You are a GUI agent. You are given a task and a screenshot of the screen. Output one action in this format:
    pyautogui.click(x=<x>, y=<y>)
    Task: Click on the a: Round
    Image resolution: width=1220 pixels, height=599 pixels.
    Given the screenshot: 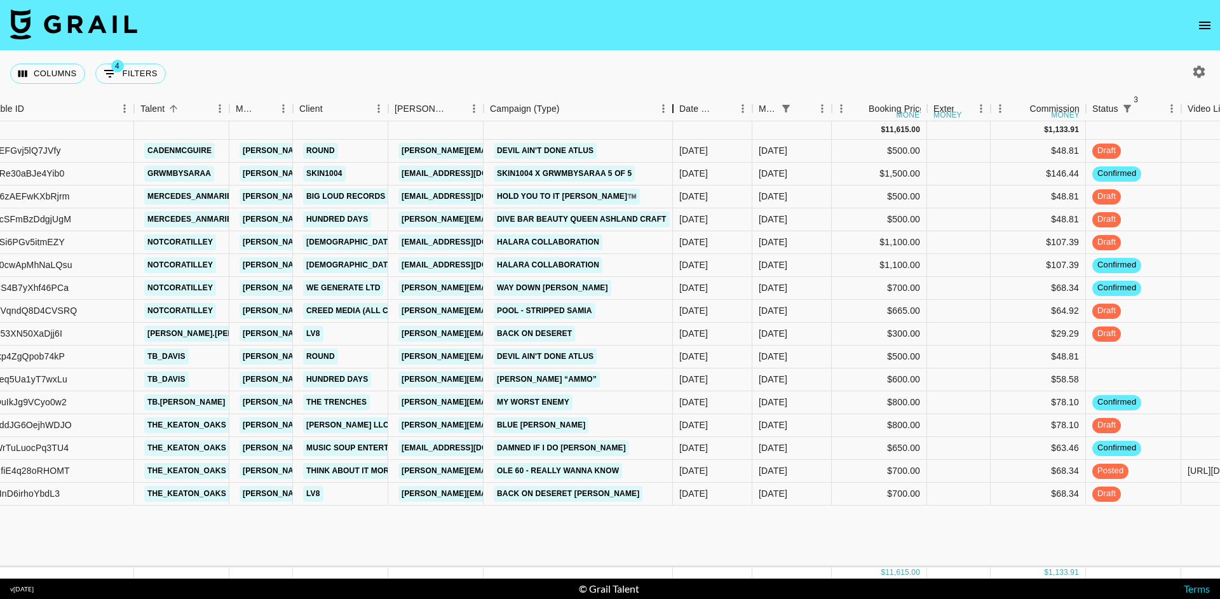 What is the action you would take?
    pyautogui.click(x=320, y=357)
    